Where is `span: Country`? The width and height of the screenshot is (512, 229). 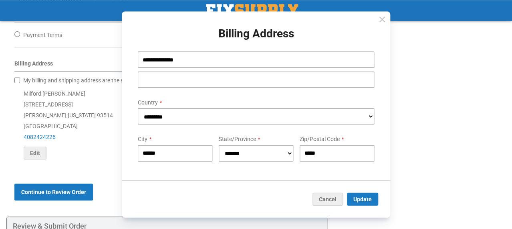 span: Country is located at coordinates (148, 102).